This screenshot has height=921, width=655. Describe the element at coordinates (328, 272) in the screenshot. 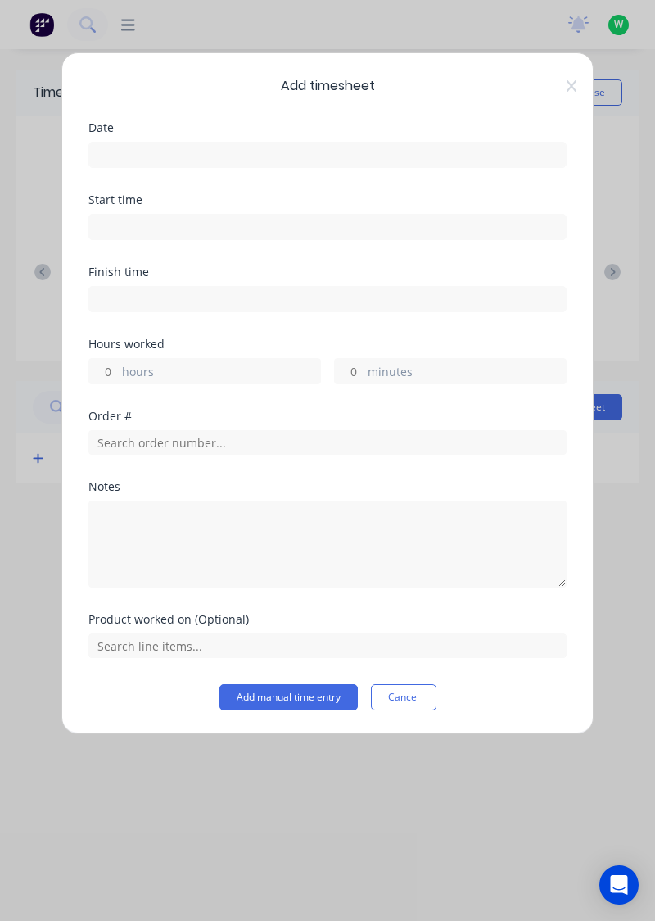

I see `div: Finish time` at that location.